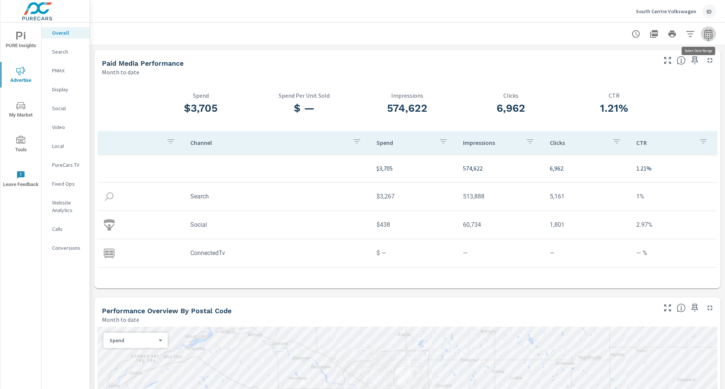 Image resolution: width=725 pixels, height=389 pixels. I want to click on button: Print Report, so click(672, 34).